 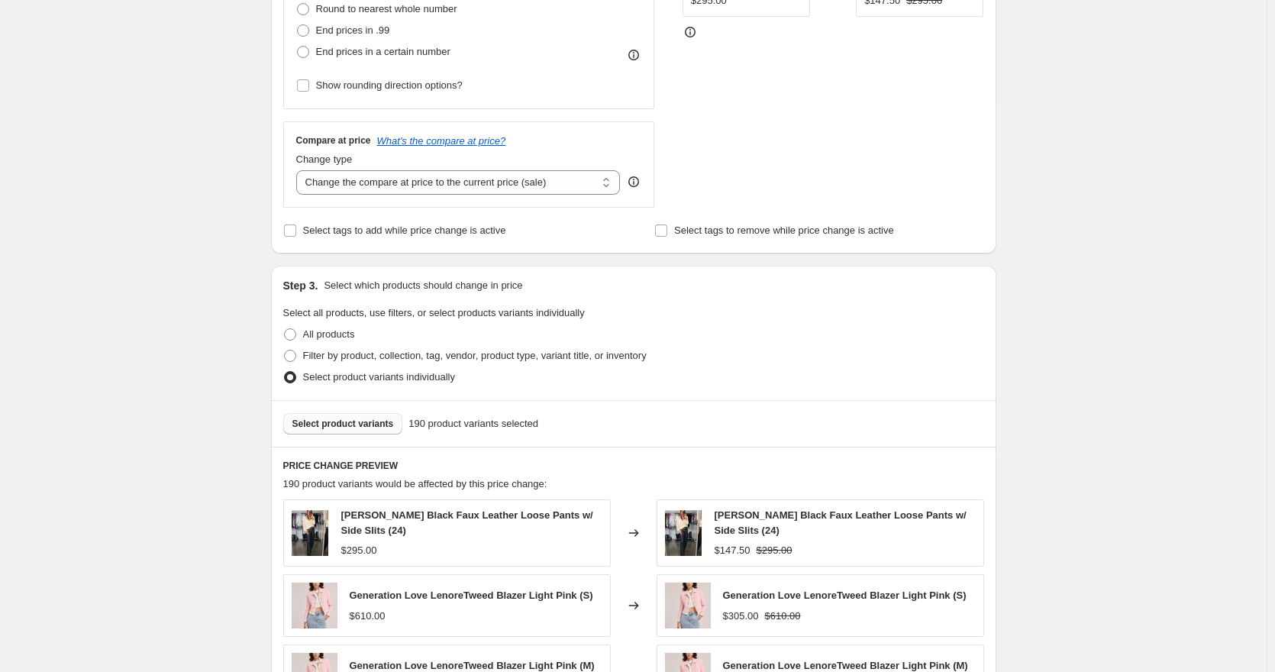 What do you see at coordinates (773, 550) in the screenshot?
I see `strike: $295.00` at bounding box center [773, 550].